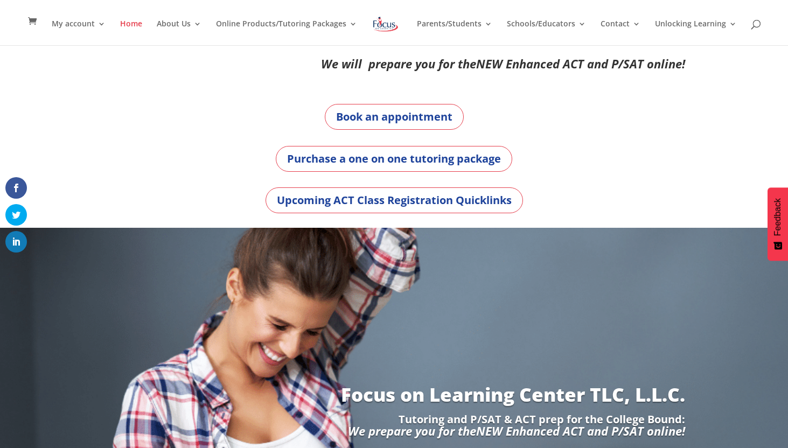  What do you see at coordinates (454, 32) in the screenshot?
I see `a: Parents/Students` at bounding box center [454, 32].